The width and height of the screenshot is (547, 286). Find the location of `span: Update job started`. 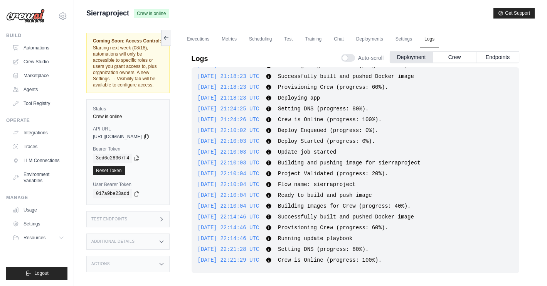

span: Update job started is located at coordinates (307, 152).